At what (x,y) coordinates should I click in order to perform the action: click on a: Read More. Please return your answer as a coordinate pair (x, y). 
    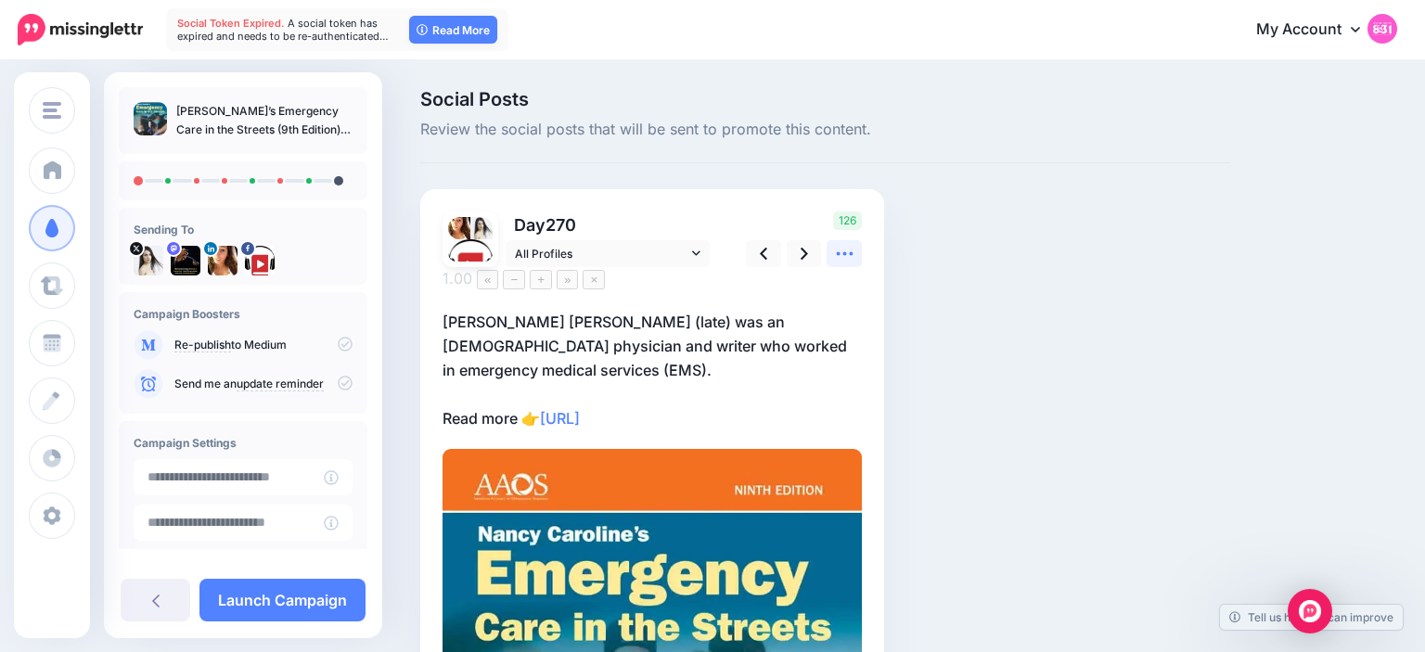
    Looking at the image, I should click on (453, 30).